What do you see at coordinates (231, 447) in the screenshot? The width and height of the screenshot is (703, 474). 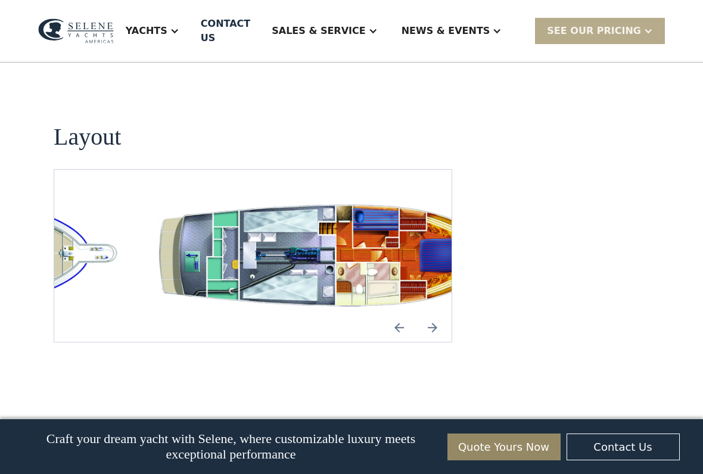 I see `p: Craft your dream yacht with Selene, where customizable luxury meets exceptional performance` at bounding box center [231, 447].